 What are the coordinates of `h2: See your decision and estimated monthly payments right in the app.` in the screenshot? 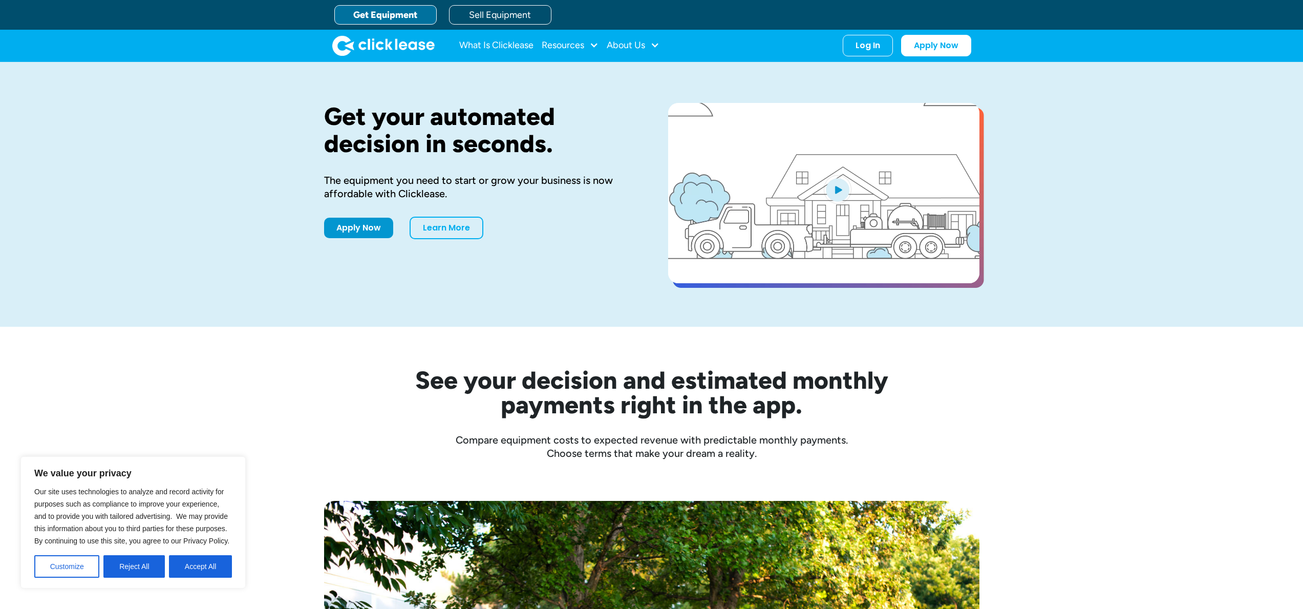 It's located at (652, 392).